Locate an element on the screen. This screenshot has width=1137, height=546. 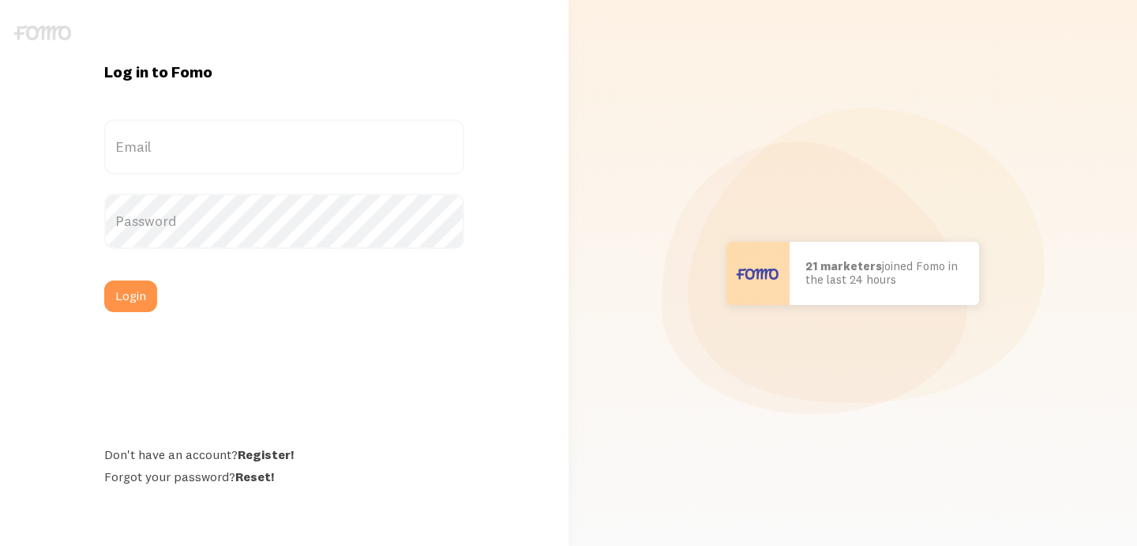
b: 21 marketers is located at coordinates (844, 265).